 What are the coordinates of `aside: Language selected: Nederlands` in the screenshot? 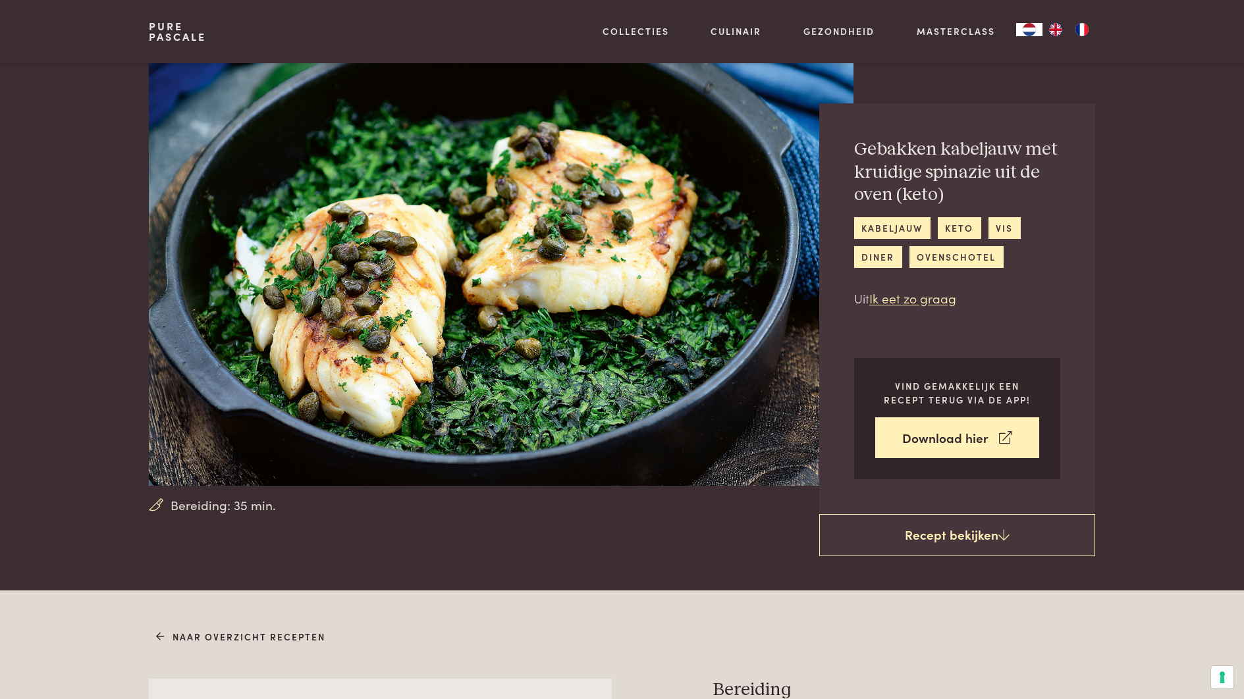 It's located at (1056, 30).